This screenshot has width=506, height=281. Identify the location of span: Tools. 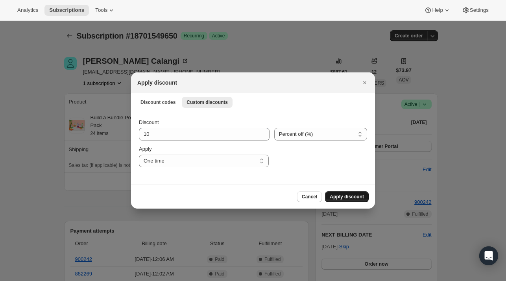
(101, 10).